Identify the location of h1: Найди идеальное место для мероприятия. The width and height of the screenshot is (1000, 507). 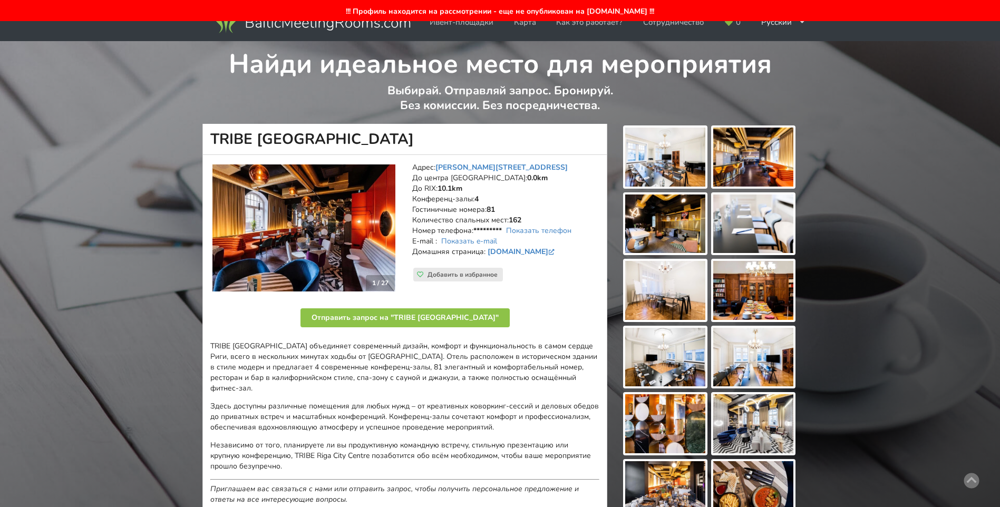
(500, 61).